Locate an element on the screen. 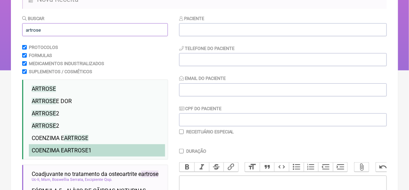  label: Buscar is located at coordinates (33, 18).